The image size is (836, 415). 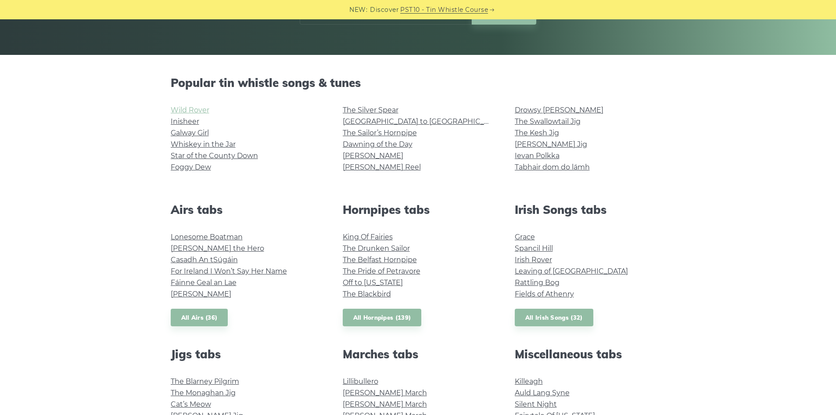 I want to click on a: The Silver Spear, so click(x=371, y=110).